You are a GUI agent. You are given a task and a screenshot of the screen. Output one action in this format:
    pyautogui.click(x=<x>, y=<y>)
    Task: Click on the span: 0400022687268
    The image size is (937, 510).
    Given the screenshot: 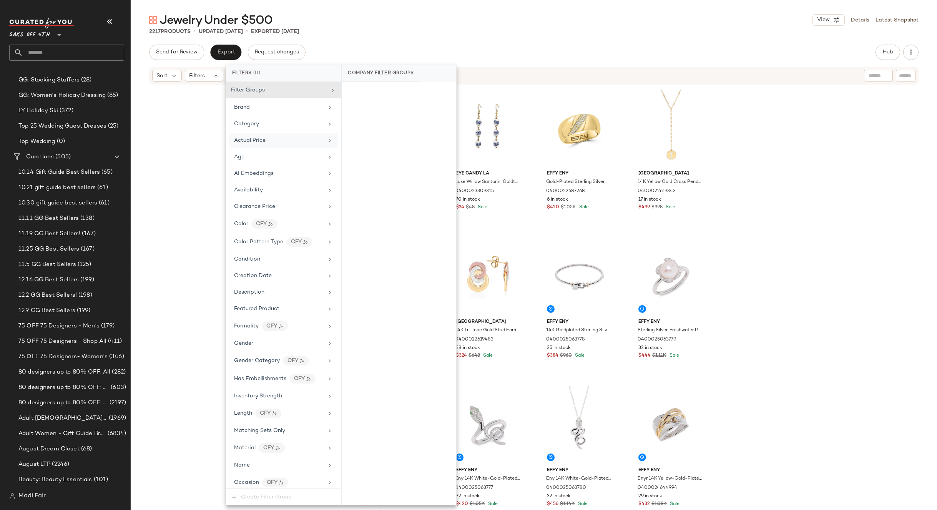 What is the action you would take?
    pyautogui.click(x=565, y=191)
    